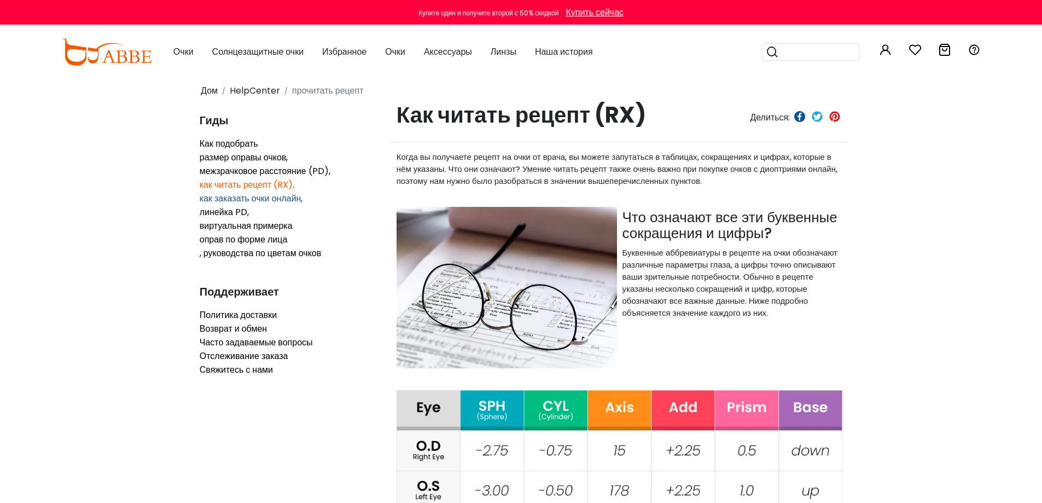 The height and width of the screenshot is (503, 1042). What do you see at coordinates (224, 212) in the screenshot?
I see `a: линейка PD,` at bounding box center [224, 212].